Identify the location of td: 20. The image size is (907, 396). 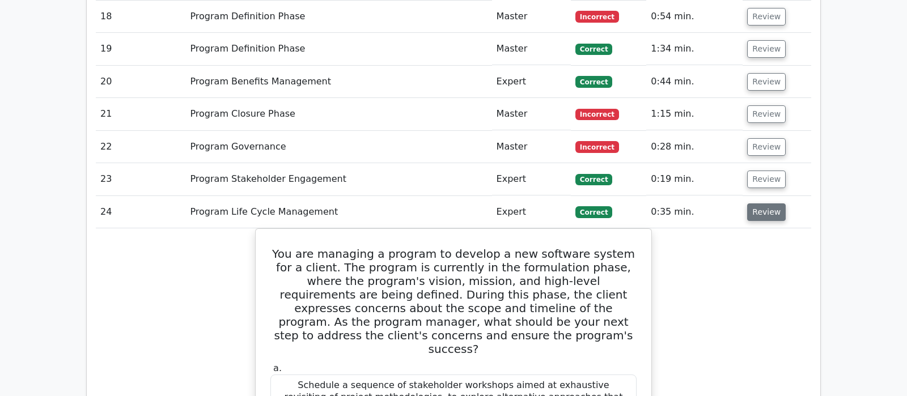
(141, 82).